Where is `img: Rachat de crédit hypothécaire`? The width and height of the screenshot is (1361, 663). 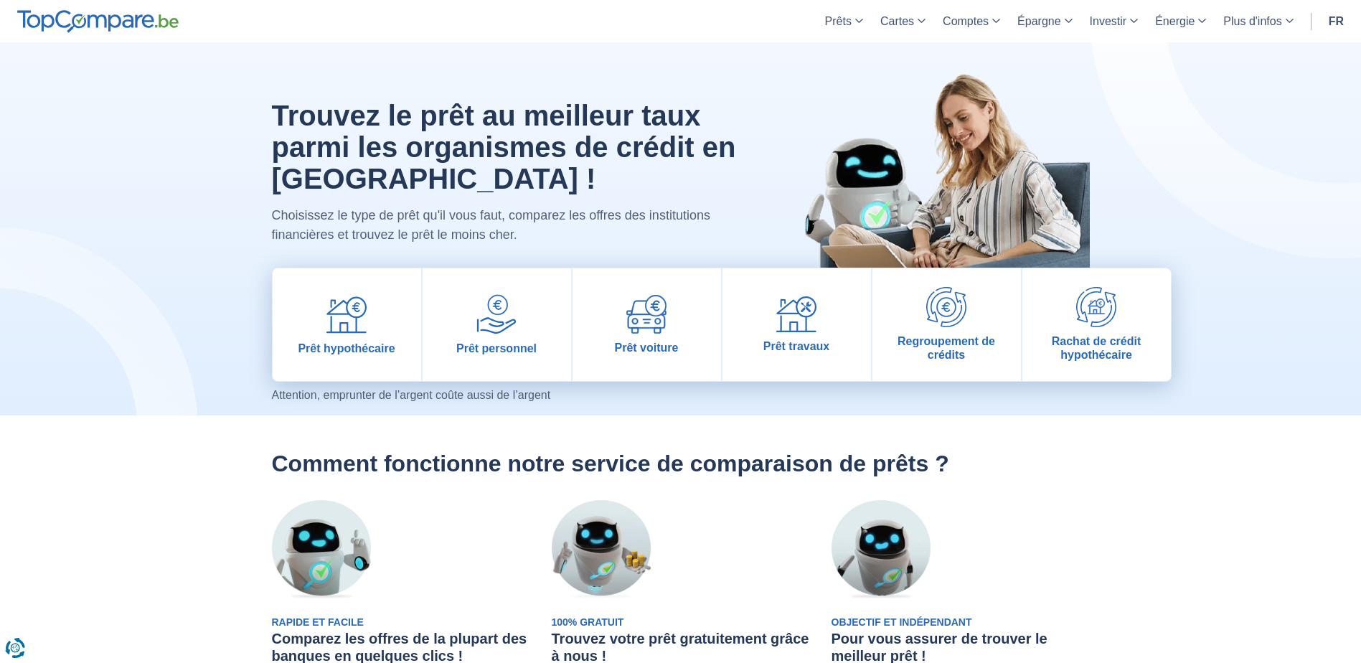 img: Rachat de crédit hypothécaire is located at coordinates (1096, 307).